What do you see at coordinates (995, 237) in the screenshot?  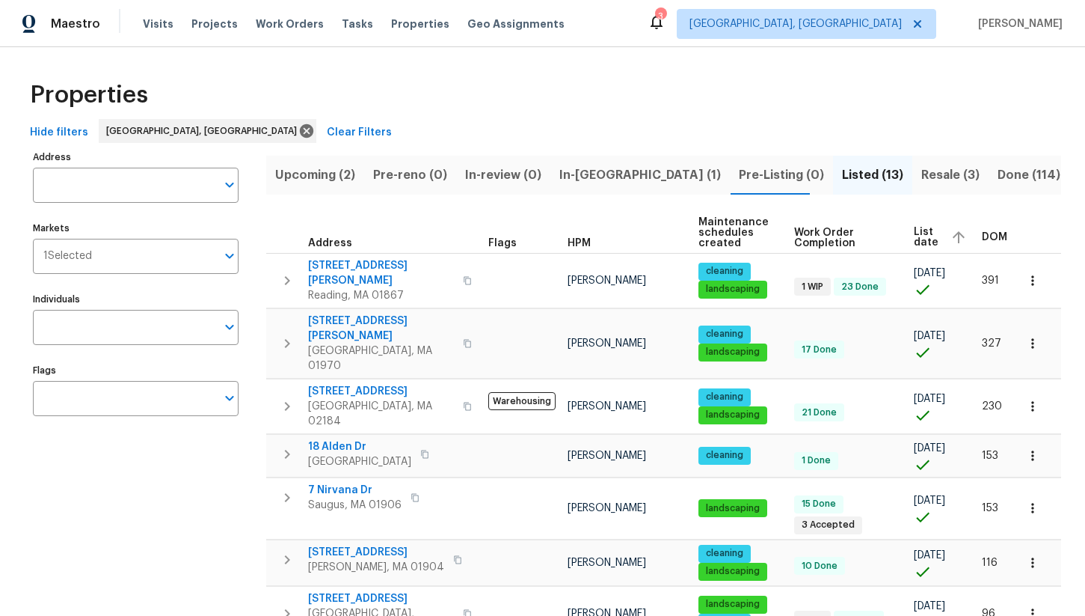 I see `span: DOM` at bounding box center [995, 237].